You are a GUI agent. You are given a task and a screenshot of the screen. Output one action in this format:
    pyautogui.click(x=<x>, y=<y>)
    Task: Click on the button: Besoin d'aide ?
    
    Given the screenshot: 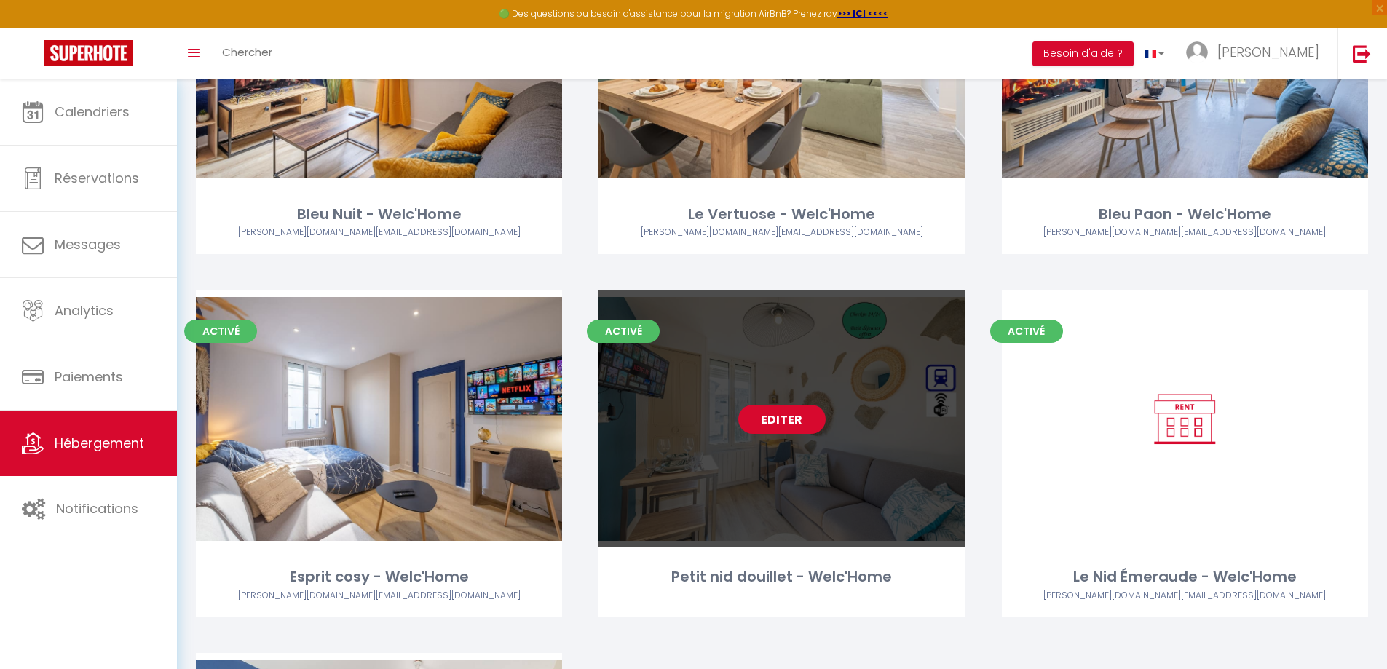 What is the action you would take?
    pyautogui.click(x=1082, y=54)
    